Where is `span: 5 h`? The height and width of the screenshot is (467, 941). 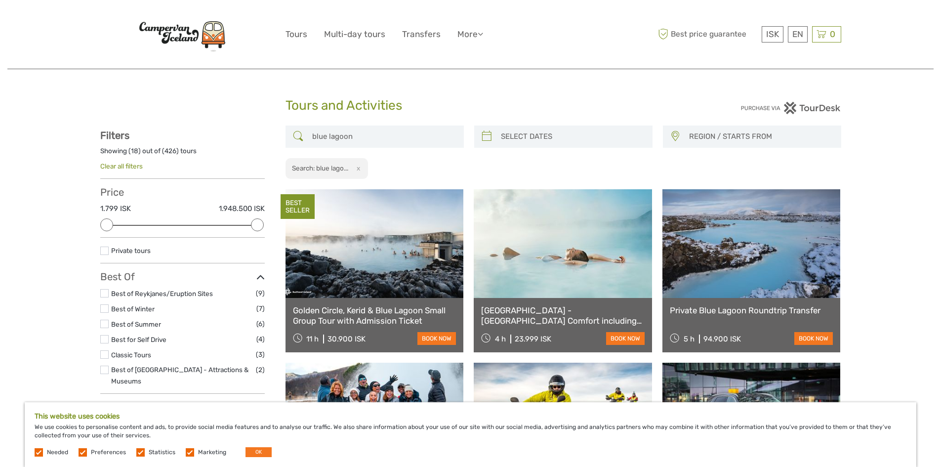
span: 5 h is located at coordinates (689, 339).